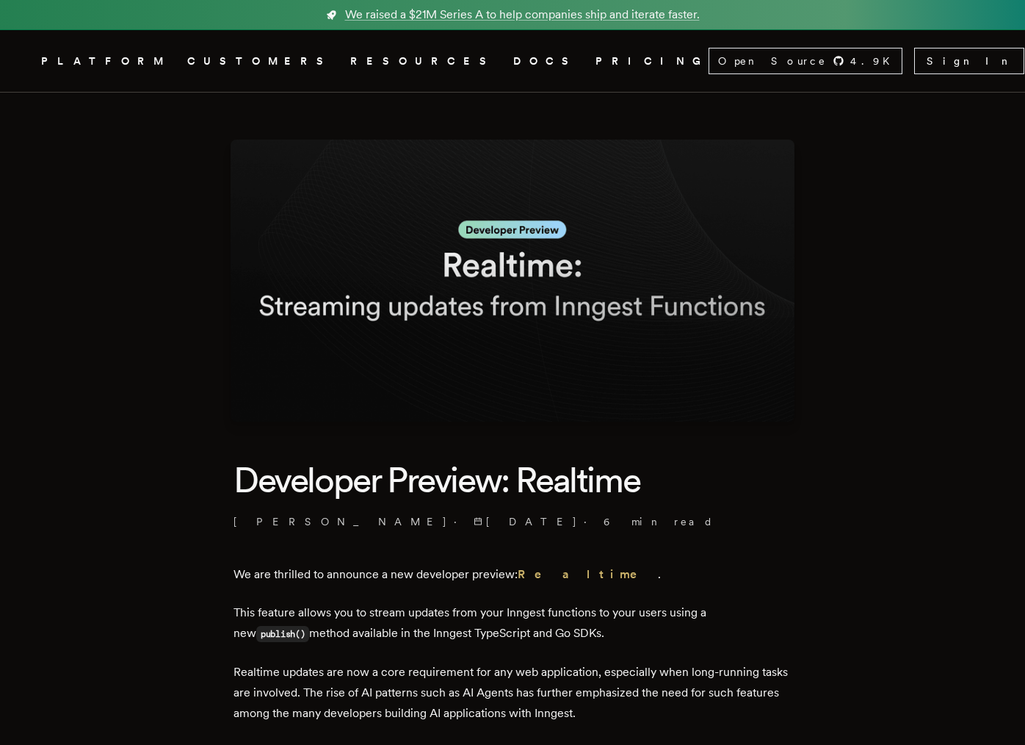  What do you see at coordinates (522, 15) in the screenshot?
I see `span: We raised a $21M Series A to help companies ship and iterate faster.` at bounding box center [522, 15].